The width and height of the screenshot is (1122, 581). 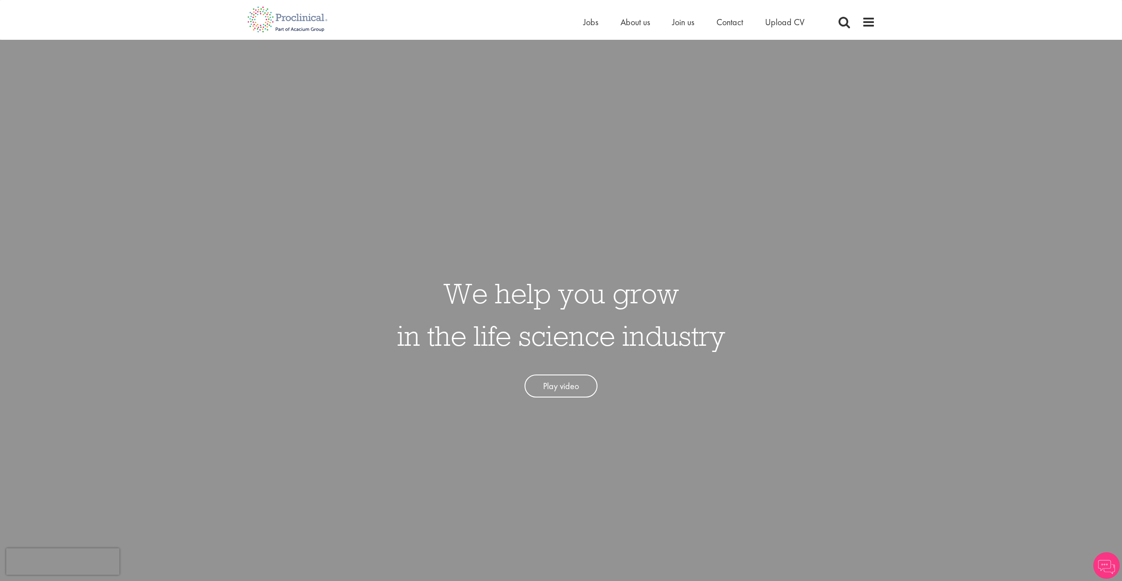 I want to click on a: Jobs, so click(x=591, y=22).